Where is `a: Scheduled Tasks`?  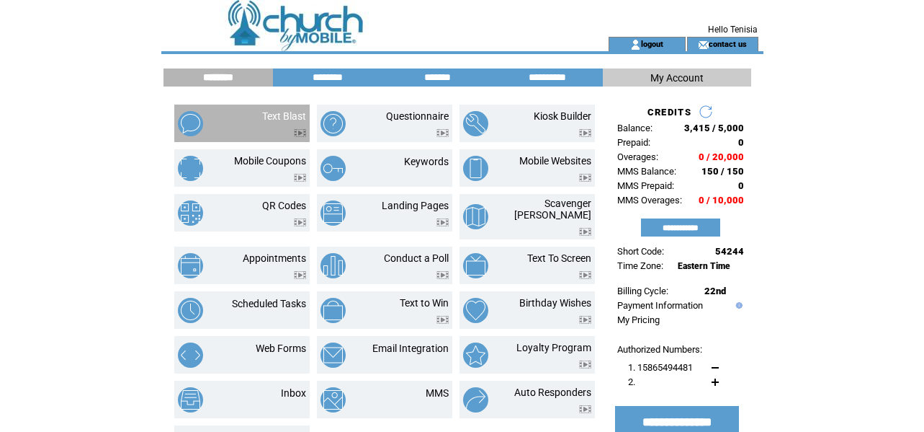 a: Scheduled Tasks is located at coordinates (269, 303).